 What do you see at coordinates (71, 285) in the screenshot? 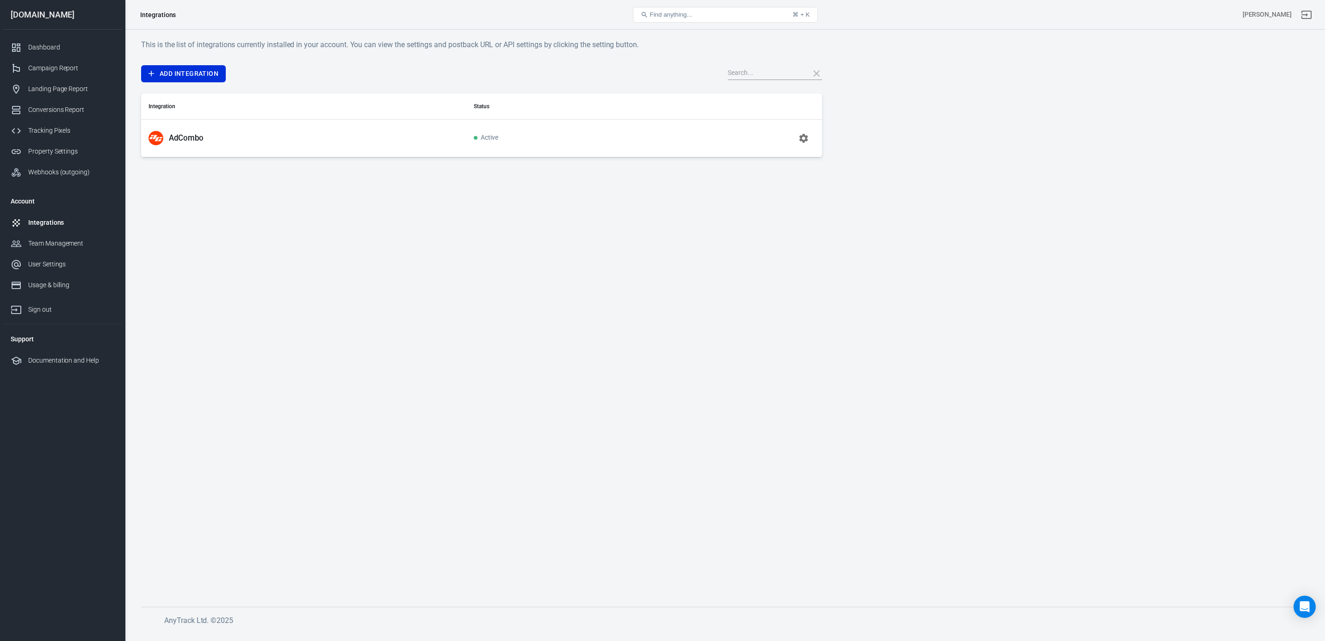
I see `div: Usage & billing` at bounding box center [71, 285].